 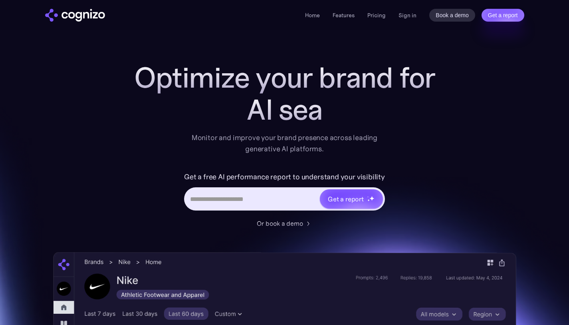 I want to click on a: Features, so click(x=344, y=15).